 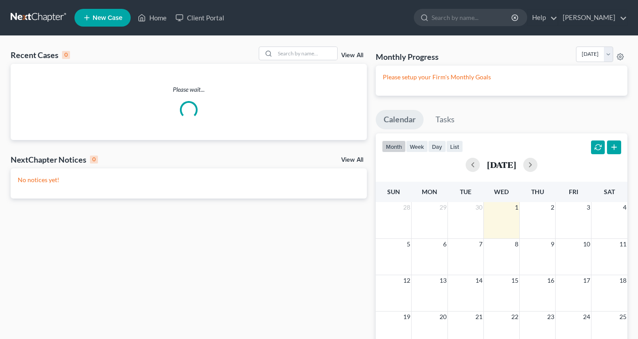 I want to click on div: Recent Cases, so click(x=40, y=55).